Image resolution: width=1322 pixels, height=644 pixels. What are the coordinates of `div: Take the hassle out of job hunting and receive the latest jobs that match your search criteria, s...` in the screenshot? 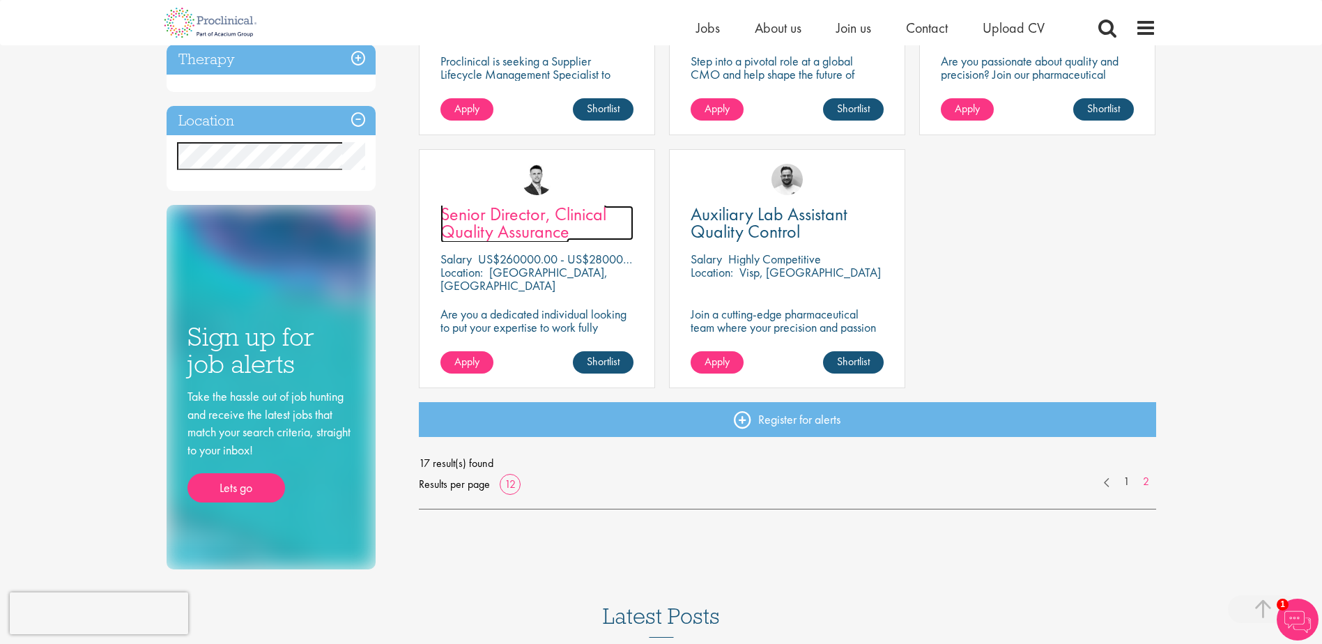 It's located at (271, 445).